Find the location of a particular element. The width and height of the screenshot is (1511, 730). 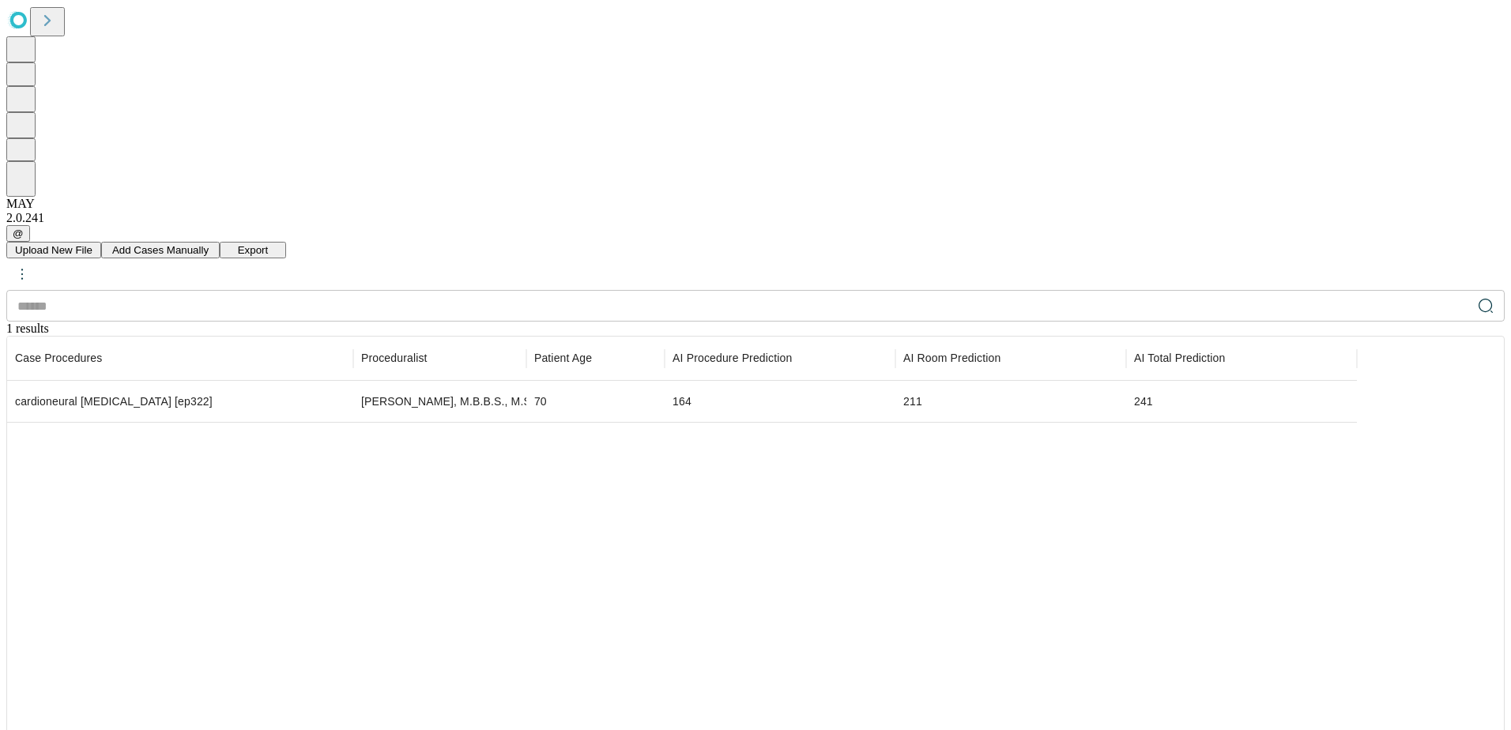

span: 241 is located at coordinates (1143, 401).